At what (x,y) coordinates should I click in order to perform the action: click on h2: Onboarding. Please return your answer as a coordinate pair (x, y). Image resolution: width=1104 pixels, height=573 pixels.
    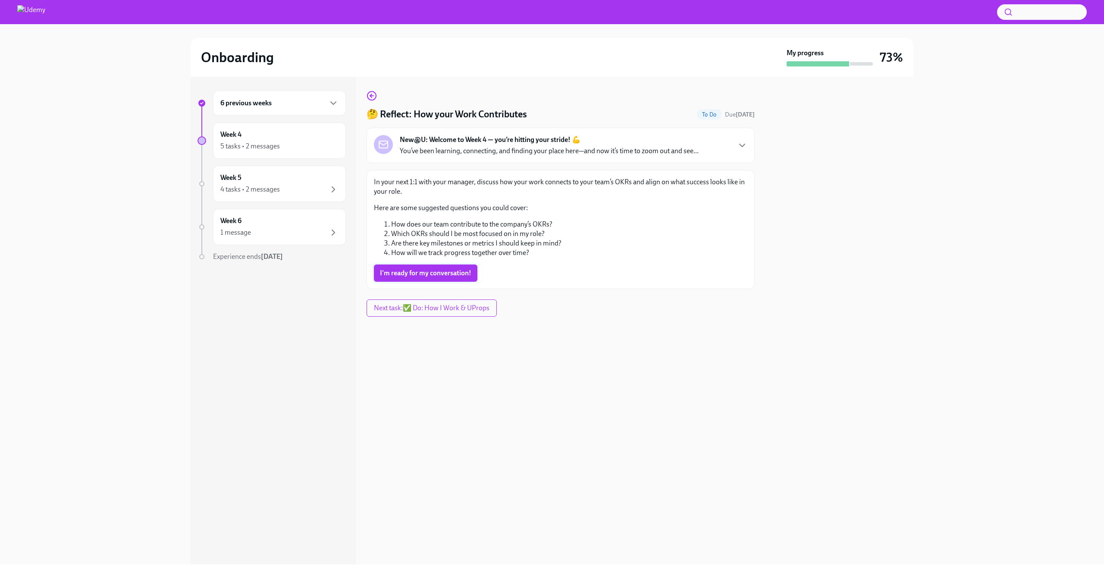
    Looking at the image, I should click on (237, 57).